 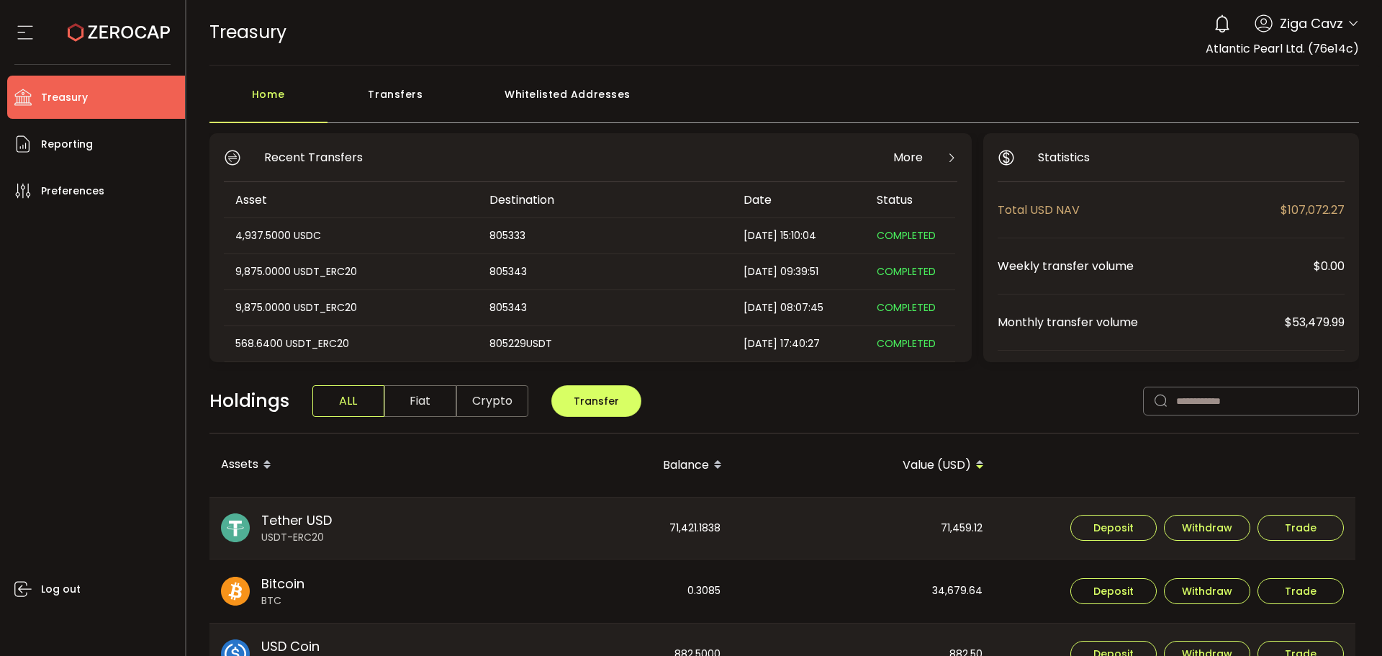 What do you see at coordinates (268, 101) in the screenshot?
I see `div: Home` at bounding box center [268, 101].